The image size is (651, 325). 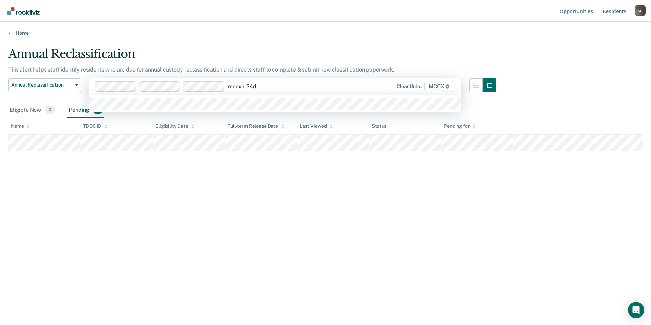 What do you see at coordinates (460, 126) in the screenshot?
I see `div: Pending for` at bounding box center [460, 126].